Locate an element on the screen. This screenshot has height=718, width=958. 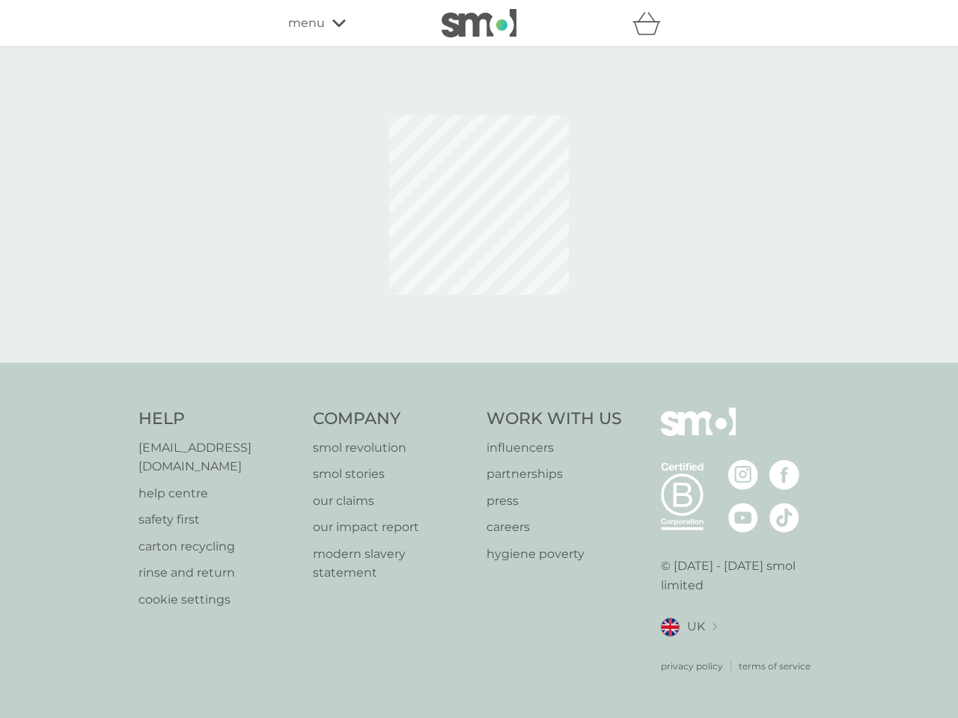
a: help centre is located at coordinates (218, 494).